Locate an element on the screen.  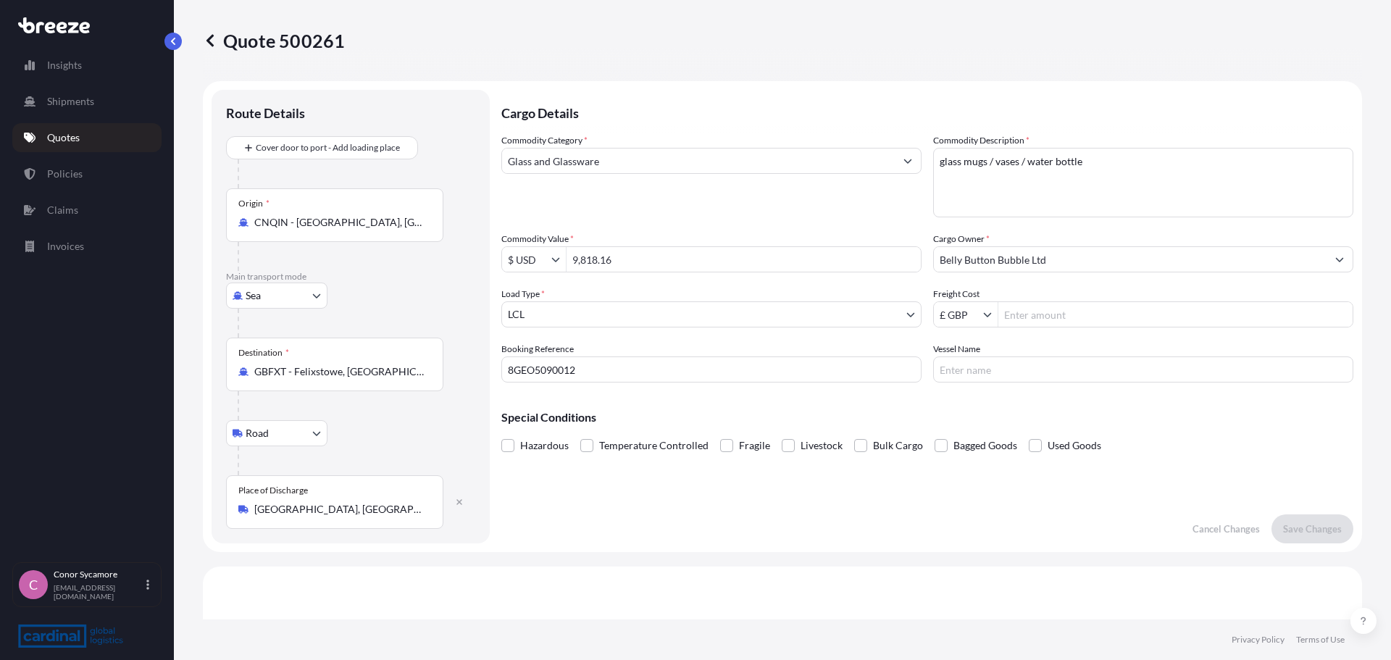
p: Policies is located at coordinates (65, 174).